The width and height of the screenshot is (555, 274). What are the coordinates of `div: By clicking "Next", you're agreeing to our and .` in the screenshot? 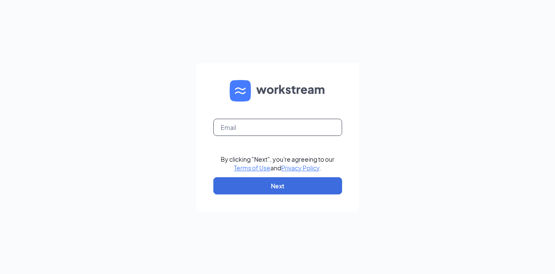 It's located at (277, 163).